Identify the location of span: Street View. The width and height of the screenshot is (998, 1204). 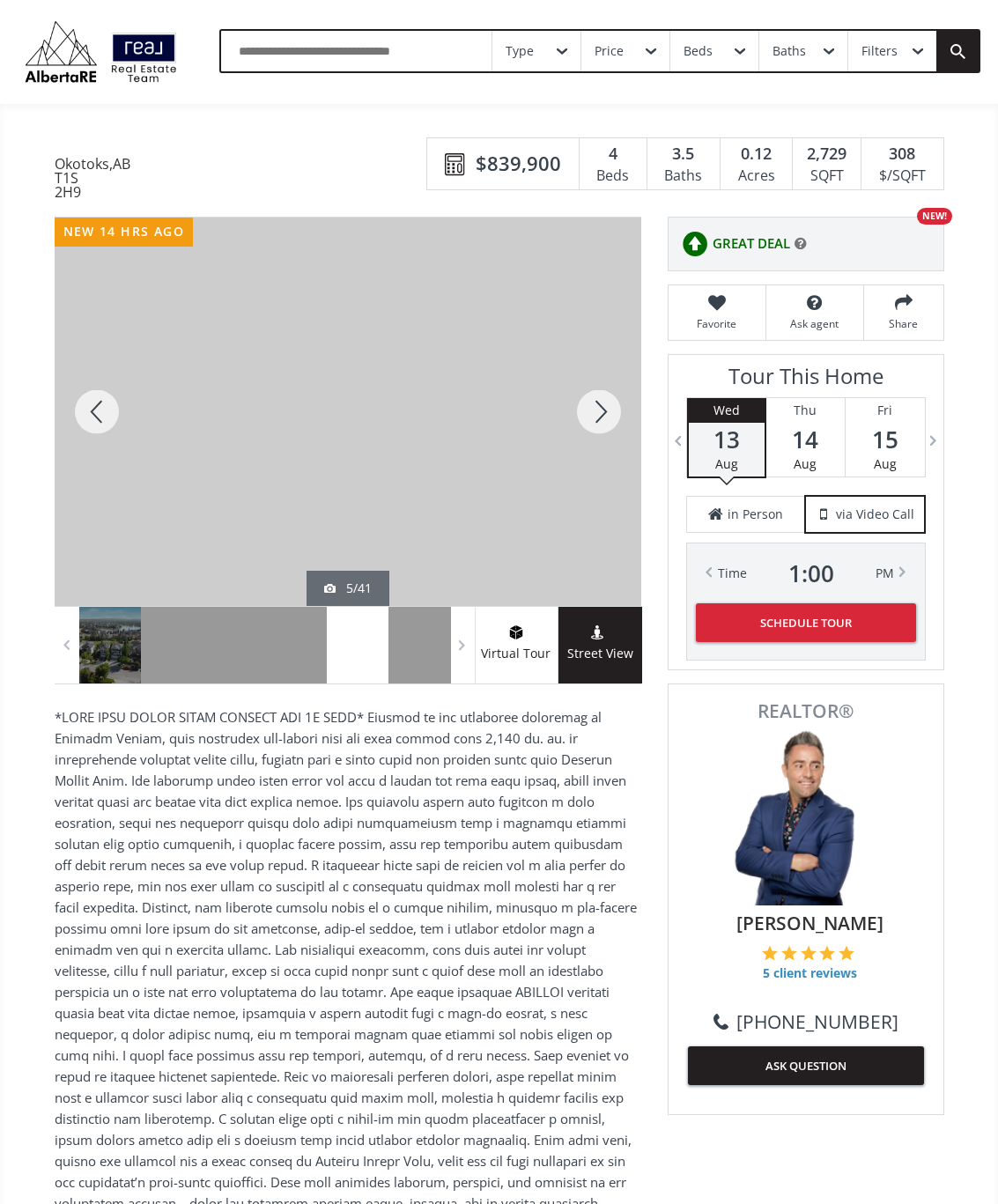
(600, 654).